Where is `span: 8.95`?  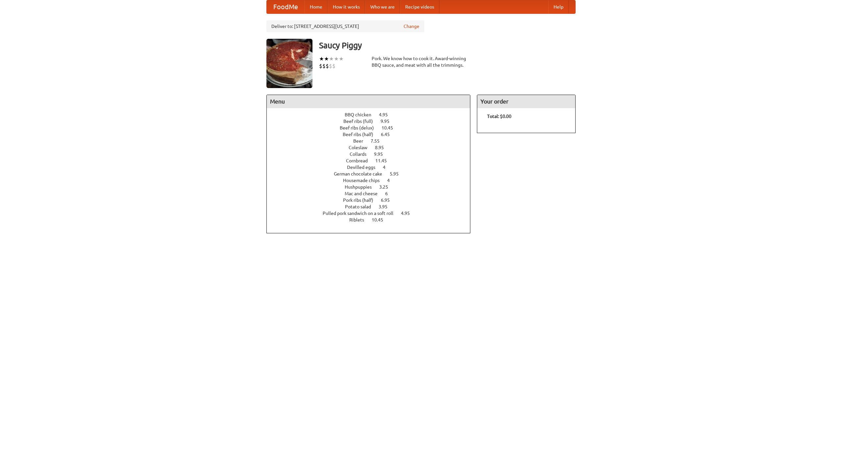 span: 8.95 is located at coordinates (383, 148).